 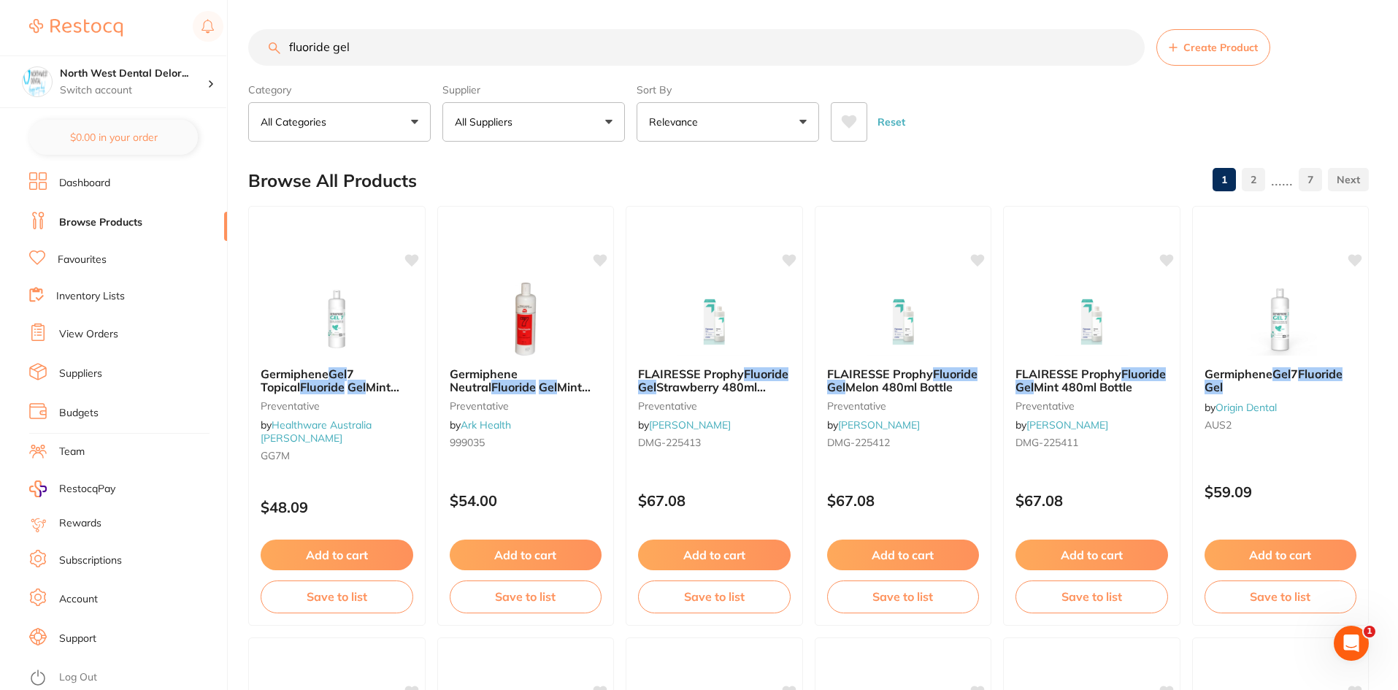 What do you see at coordinates (337, 380) in the screenshot?
I see `b: Germiphene Gel 7 Topical Fluoride Gel Mint 450ml` at bounding box center [337, 380].